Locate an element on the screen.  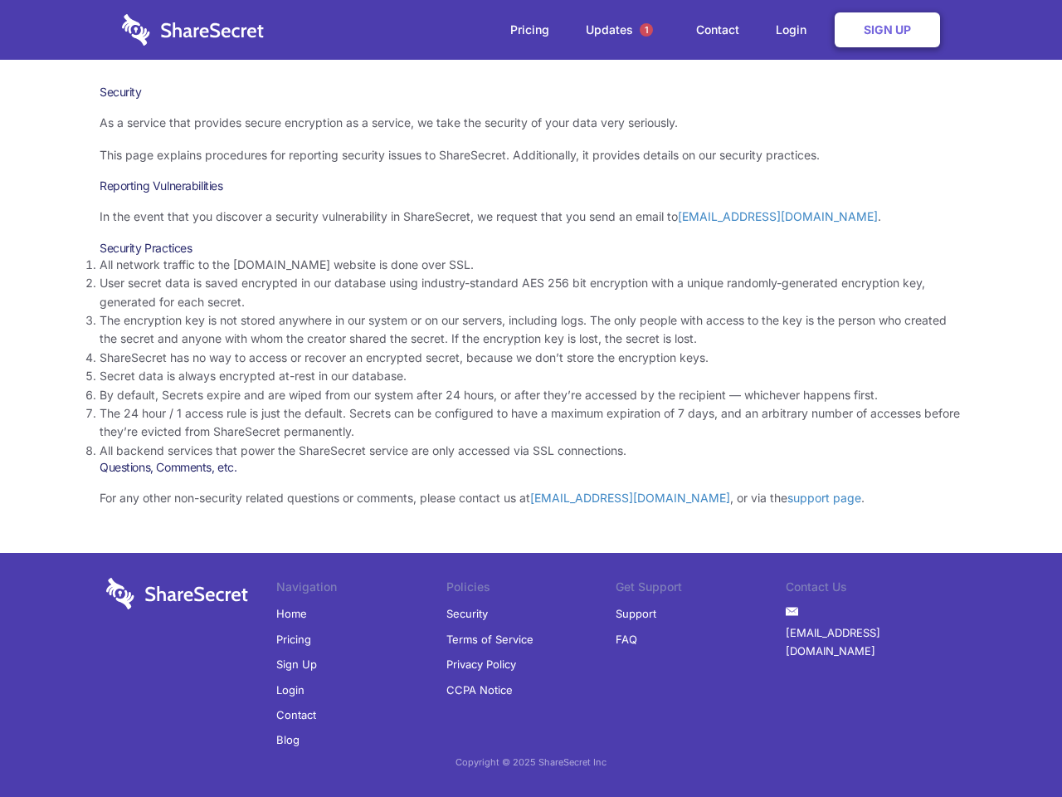
li: Secret data is always encrypted at-rest in our database. is located at coordinates (531, 376).